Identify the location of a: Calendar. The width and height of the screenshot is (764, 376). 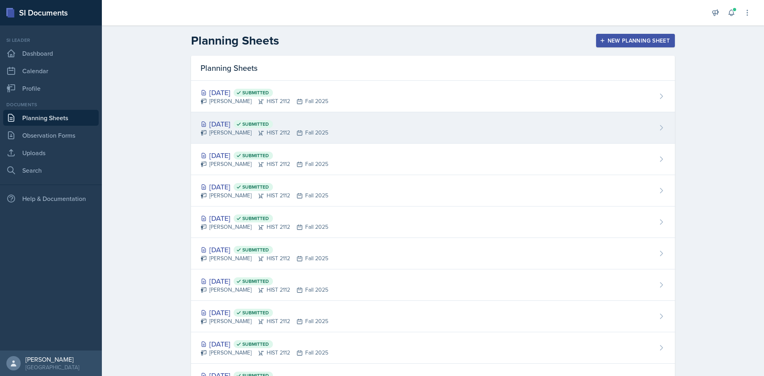
(51, 71).